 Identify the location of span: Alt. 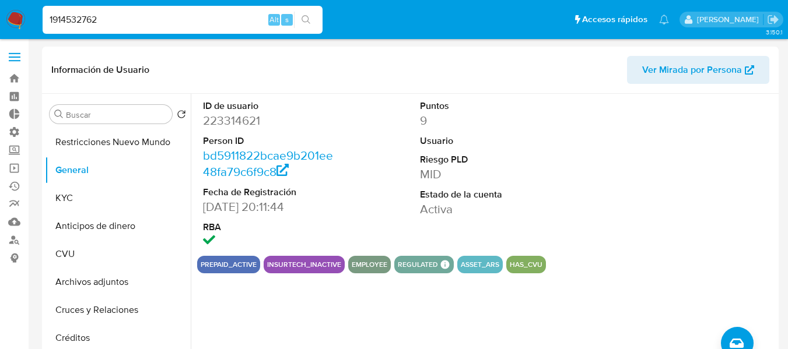
(274, 19).